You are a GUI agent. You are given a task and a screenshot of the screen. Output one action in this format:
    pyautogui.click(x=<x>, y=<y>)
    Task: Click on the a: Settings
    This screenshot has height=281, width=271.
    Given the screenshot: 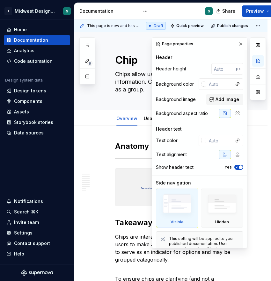 What is the action you would take?
    pyautogui.click(x=37, y=233)
    